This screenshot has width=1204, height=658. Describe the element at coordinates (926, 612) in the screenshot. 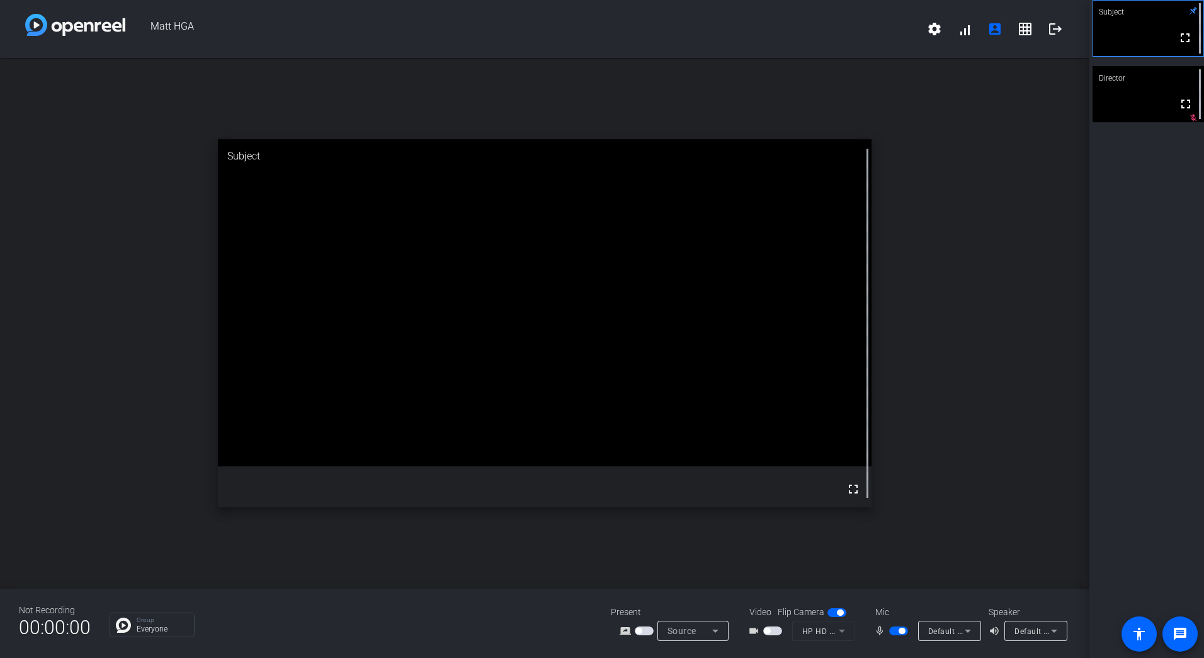

I see `div: Mic` at that location.